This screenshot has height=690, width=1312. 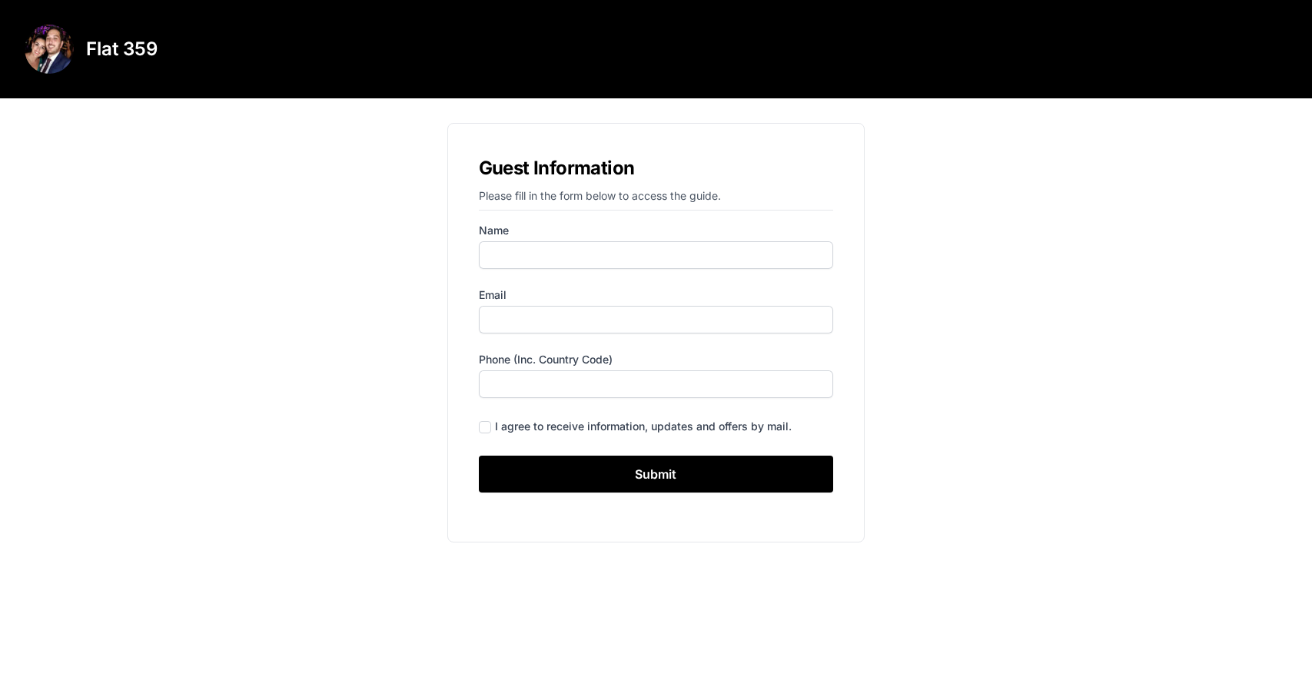 I want to click on label: Phone (inc. country code), so click(x=656, y=360).